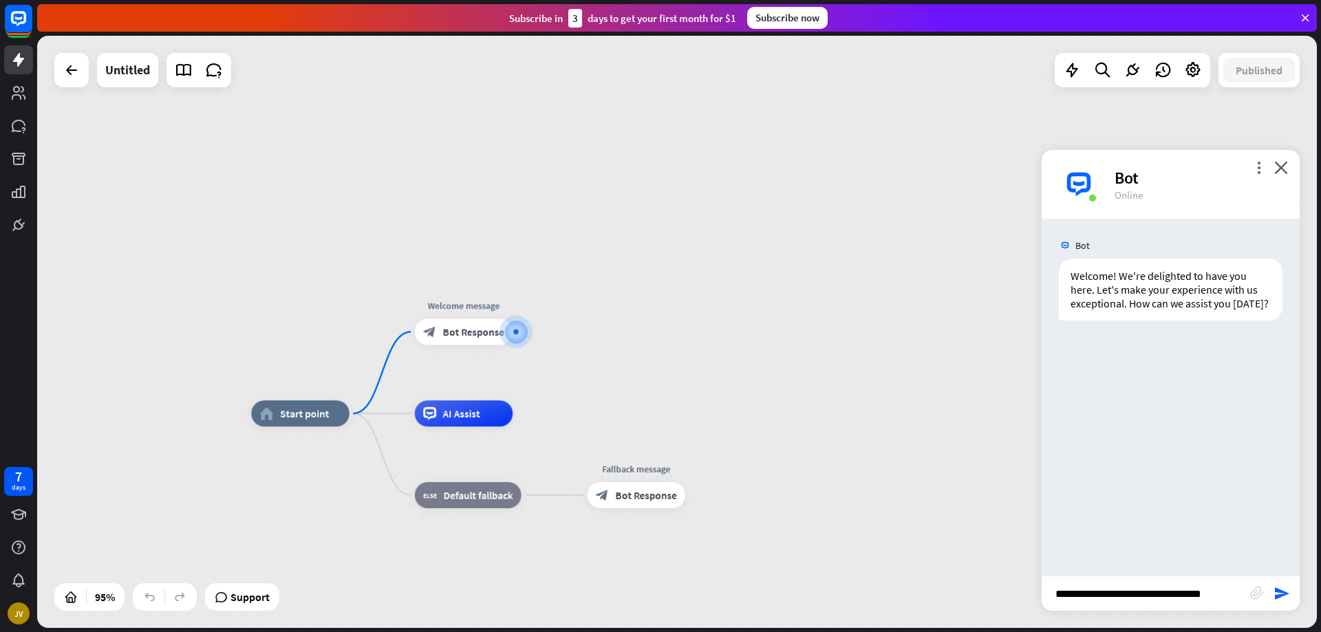 The width and height of the screenshot is (1321, 632). I want to click on span: Support, so click(250, 597).